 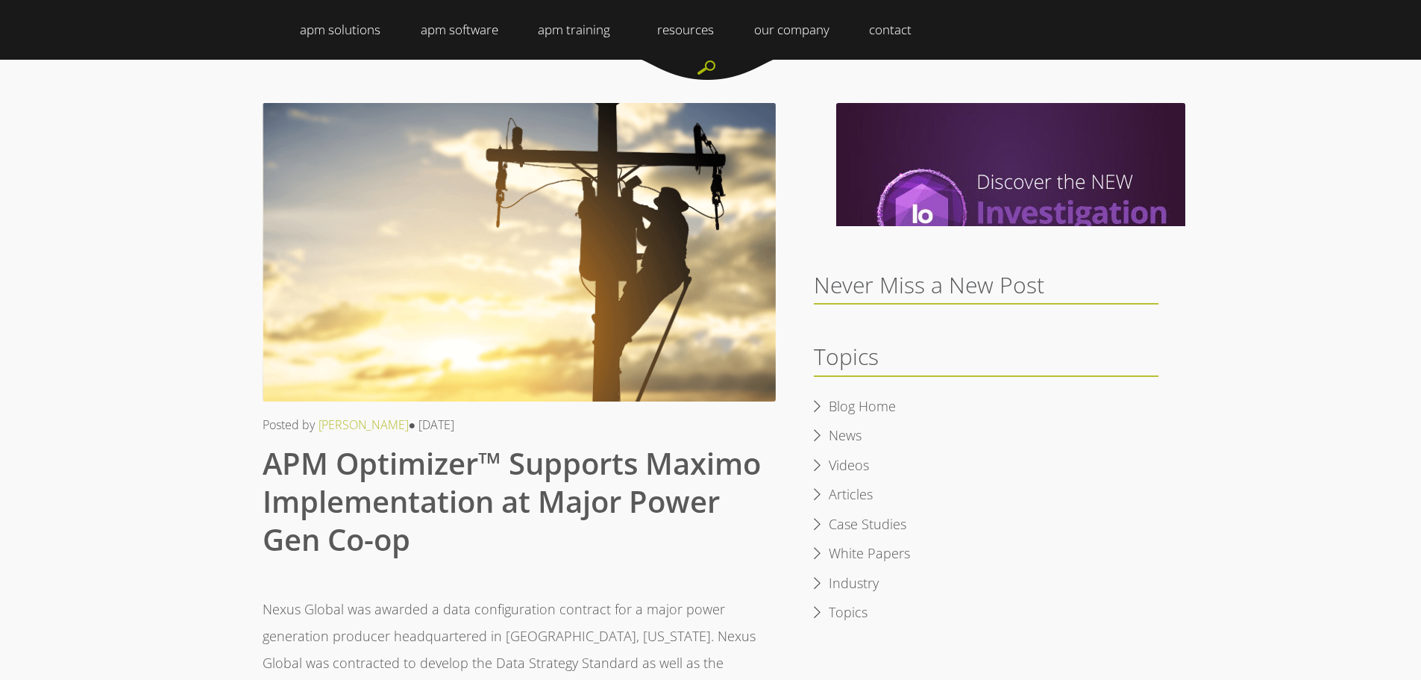 What do you see at coordinates (851, 495) in the screenshot?
I see `a: Articles` at bounding box center [851, 495].